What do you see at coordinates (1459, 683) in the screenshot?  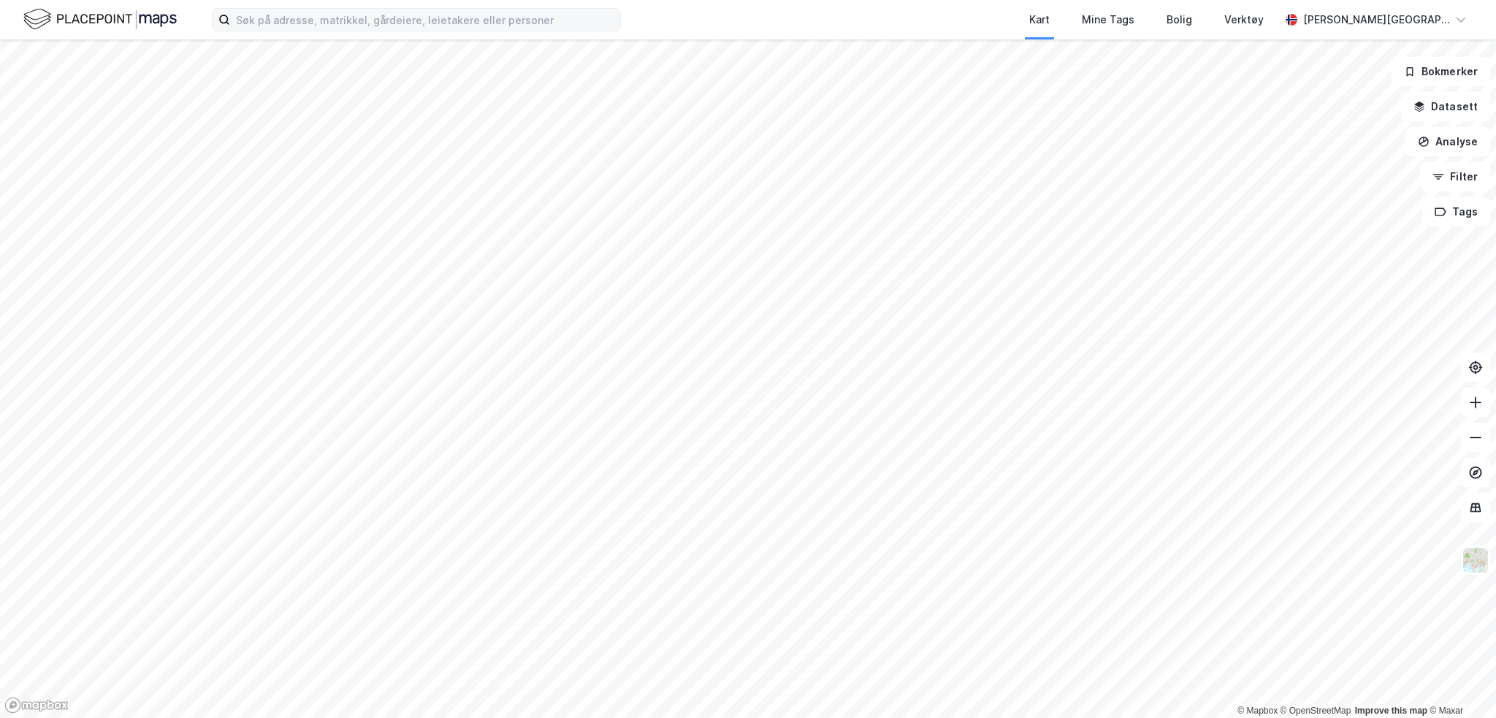 I see `div: Kontrollprogram for chat` at bounding box center [1459, 683].